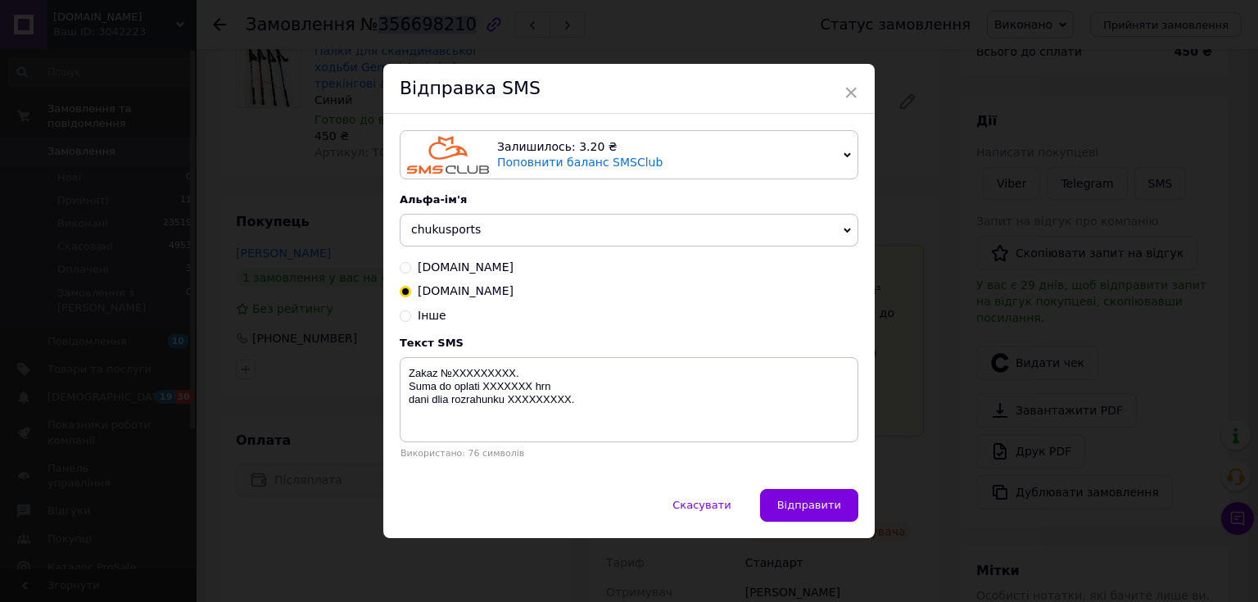  Describe the element at coordinates (580, 162) in the screenshot. I see `a: Поповнити баланс SMSClub` at that location.